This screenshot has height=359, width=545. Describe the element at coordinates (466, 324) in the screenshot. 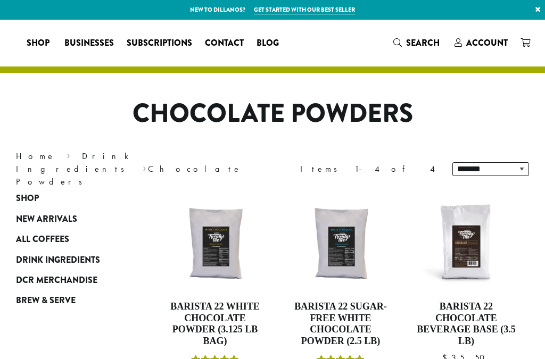

I see `h4: Barista 22 Chocolate Beverage Base (3.5 lb)` at that location.